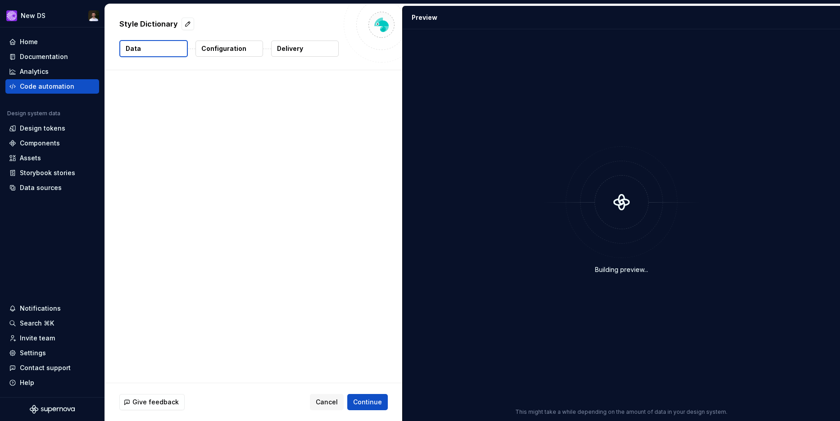  Describe the element at coordinates (52, 143) in the screenshot. I see `a: Components` at that location.